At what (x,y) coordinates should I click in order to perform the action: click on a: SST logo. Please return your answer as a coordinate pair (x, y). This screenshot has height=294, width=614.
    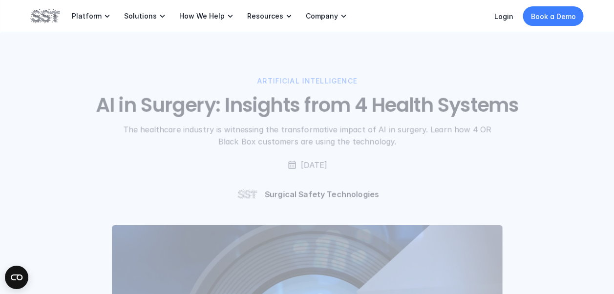
    Looking at the image, I should click on (45, 16).